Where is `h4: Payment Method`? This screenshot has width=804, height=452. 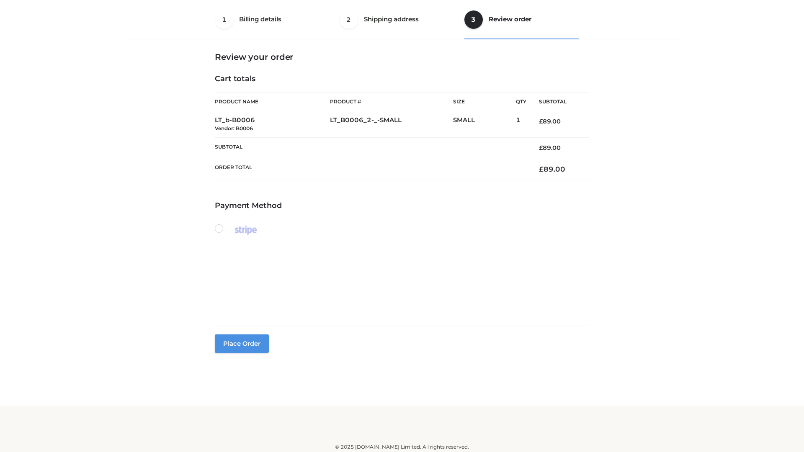
h4: Payment Method is located at coordinates (402, 206).